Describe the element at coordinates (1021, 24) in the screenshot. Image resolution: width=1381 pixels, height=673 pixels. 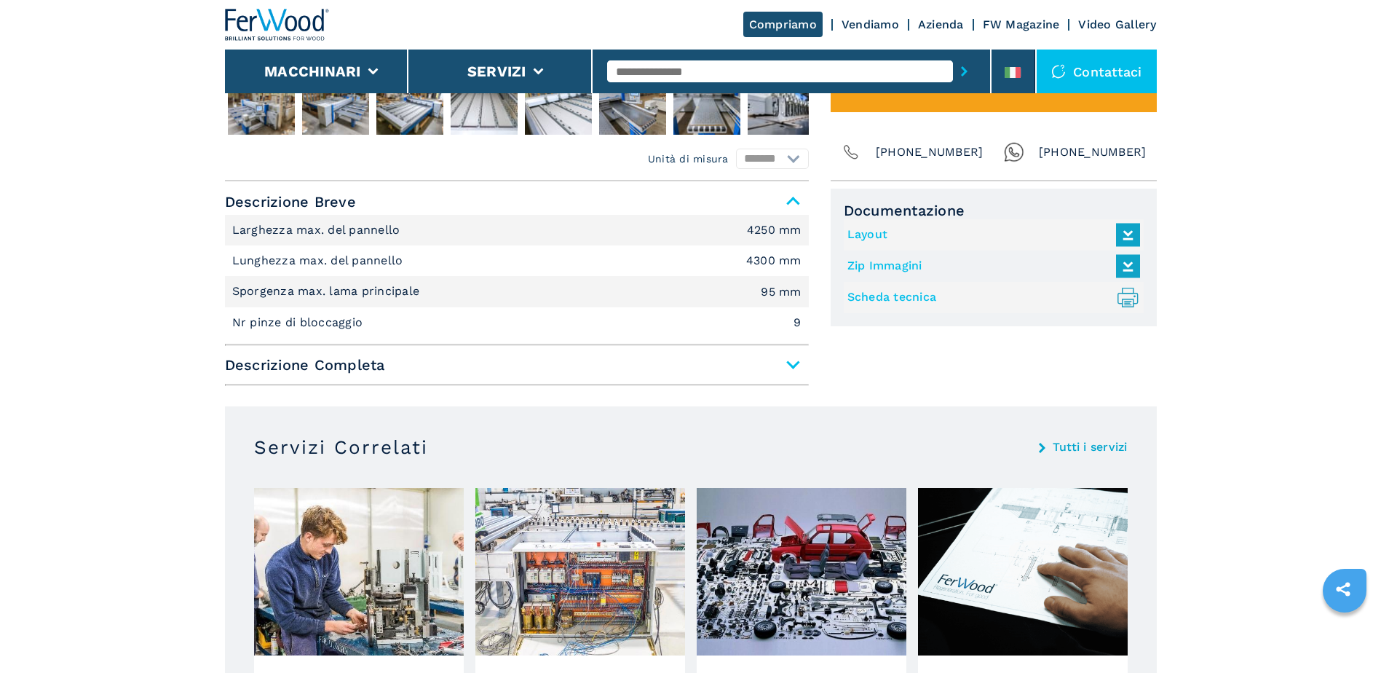
I see `a: FW Magazine` at that location.